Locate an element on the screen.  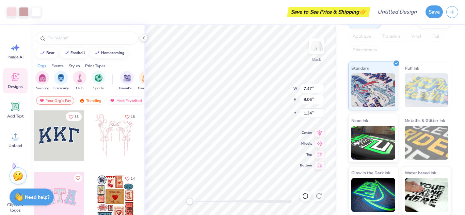
img: Game Day Image is located at coordinates (146, 78).